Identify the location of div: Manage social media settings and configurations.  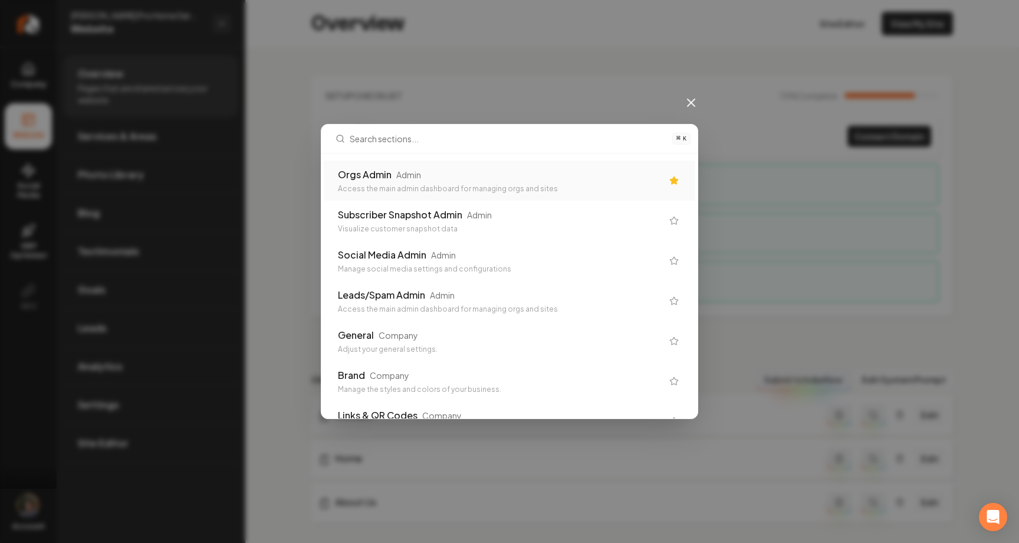
(500, 269).